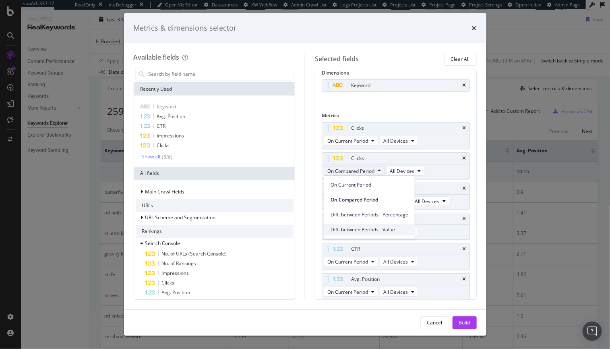 This screenshot has width=610, height=349. What do you see at coordinates (396, 166) in the screenshot?
I see `div: ClickstimesOn Compared PeriodAll Devices` at bounding box center [396, 166].